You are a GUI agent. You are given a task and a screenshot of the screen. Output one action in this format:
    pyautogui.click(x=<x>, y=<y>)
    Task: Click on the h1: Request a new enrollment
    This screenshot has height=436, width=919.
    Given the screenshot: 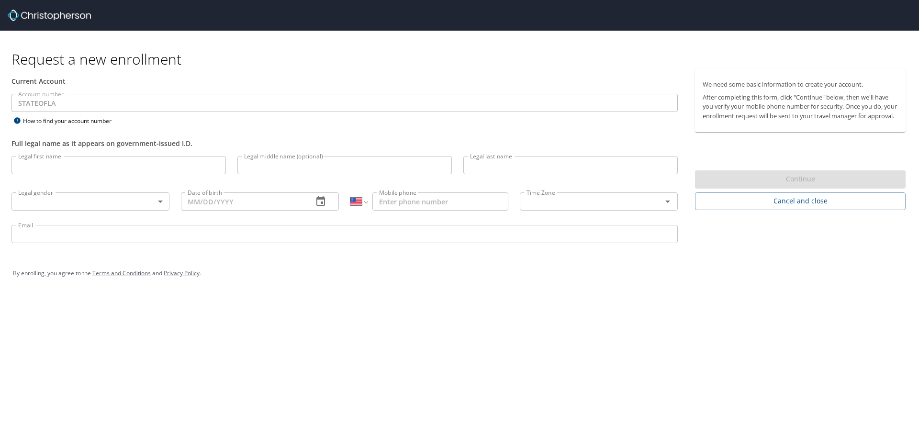 What is the action you would take?
    pyautogui.click(x=462, y=59)
    